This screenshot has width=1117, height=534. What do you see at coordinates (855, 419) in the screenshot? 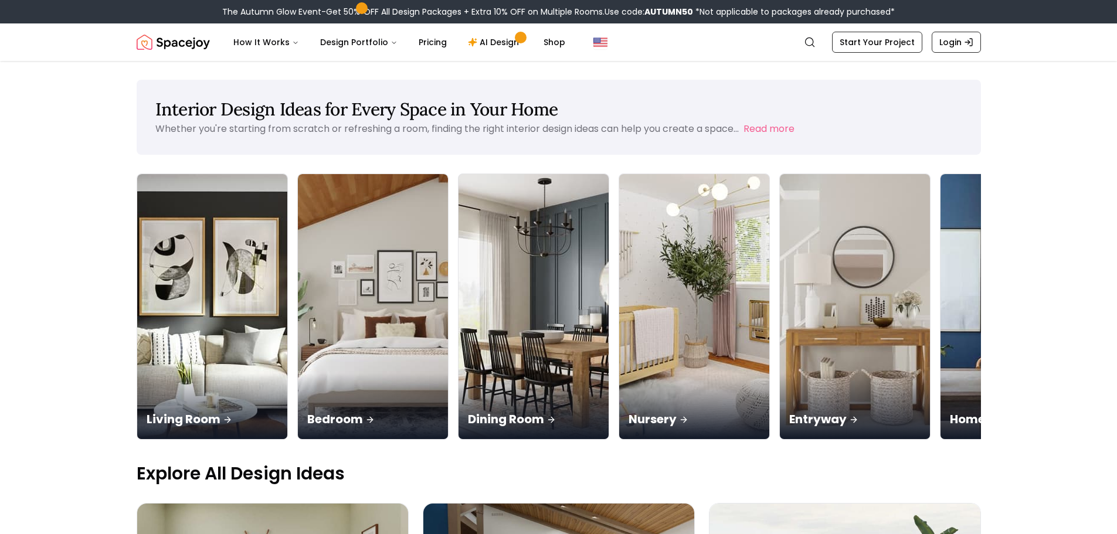
I see `p: Entryway` at bounding box center [855, 419].